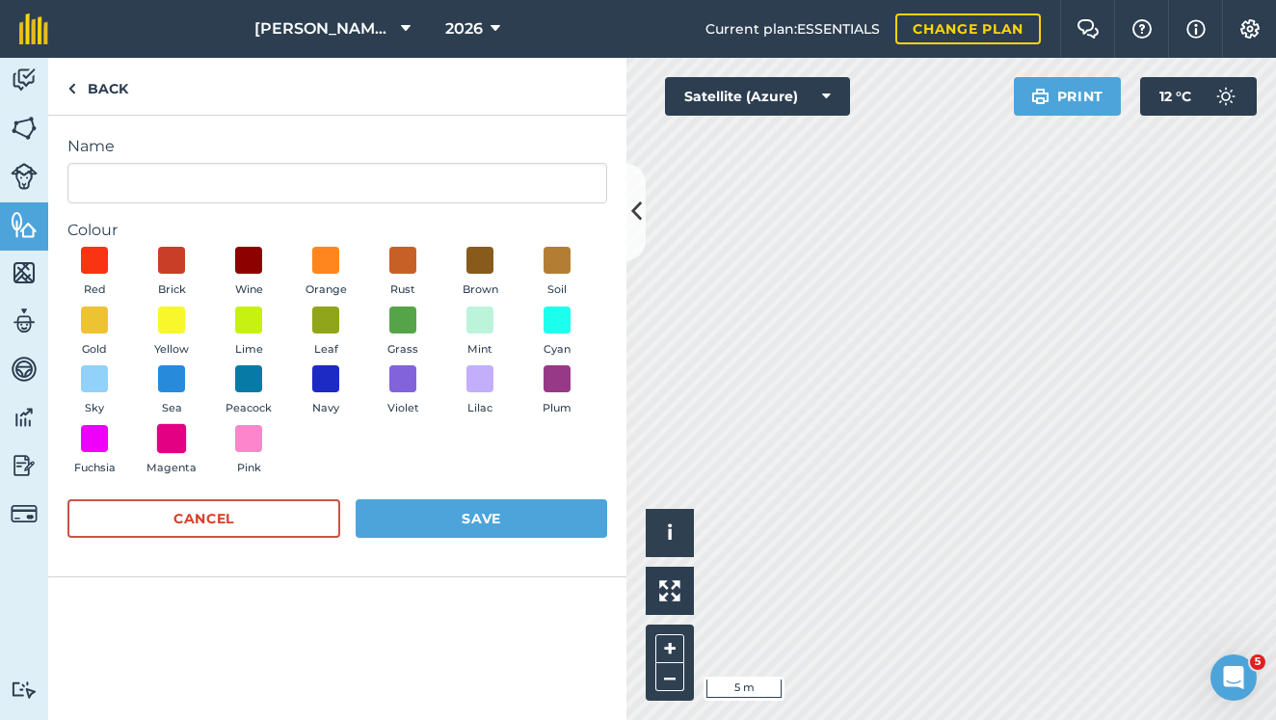  Describe the element at coordinates (557, 333) in the screenshot. I see `button: Cyan` at that location.